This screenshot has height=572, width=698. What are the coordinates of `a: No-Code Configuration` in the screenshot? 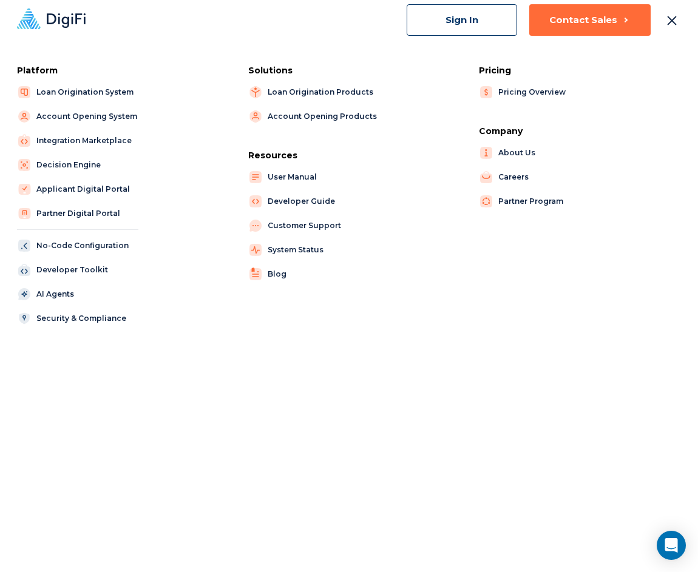 It's located at (73, 246).